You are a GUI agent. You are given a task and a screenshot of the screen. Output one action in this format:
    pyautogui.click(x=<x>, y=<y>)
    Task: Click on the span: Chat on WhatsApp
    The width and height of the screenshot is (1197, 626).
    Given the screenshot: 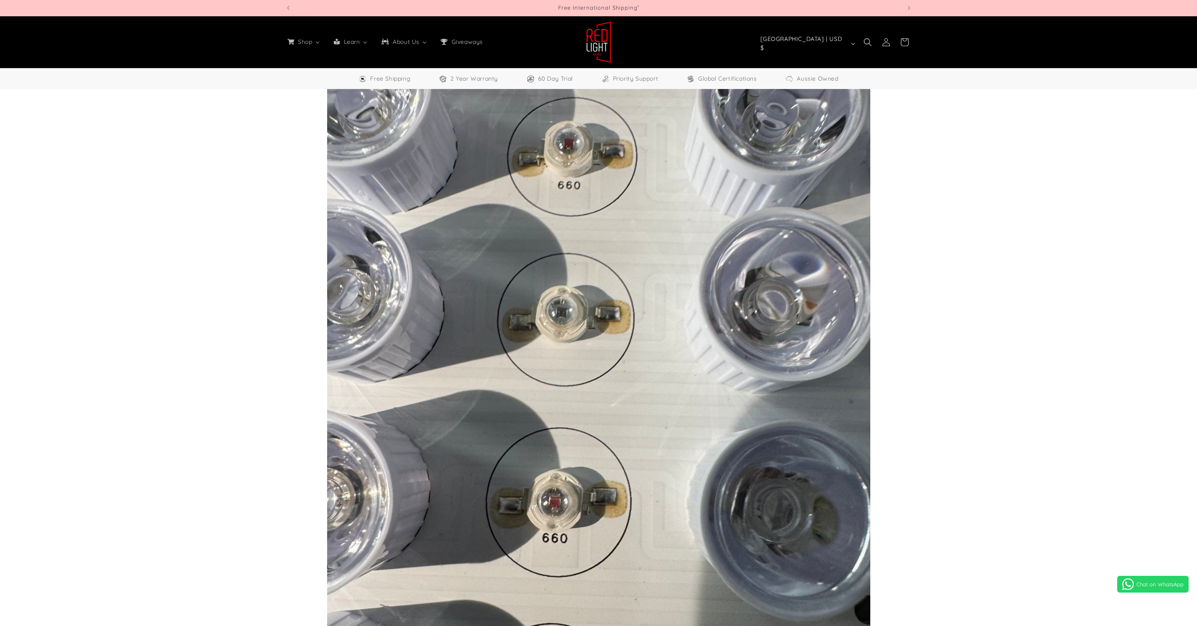 What is the action you would take?
    pyautogui.click(x=1159, y=584)
    